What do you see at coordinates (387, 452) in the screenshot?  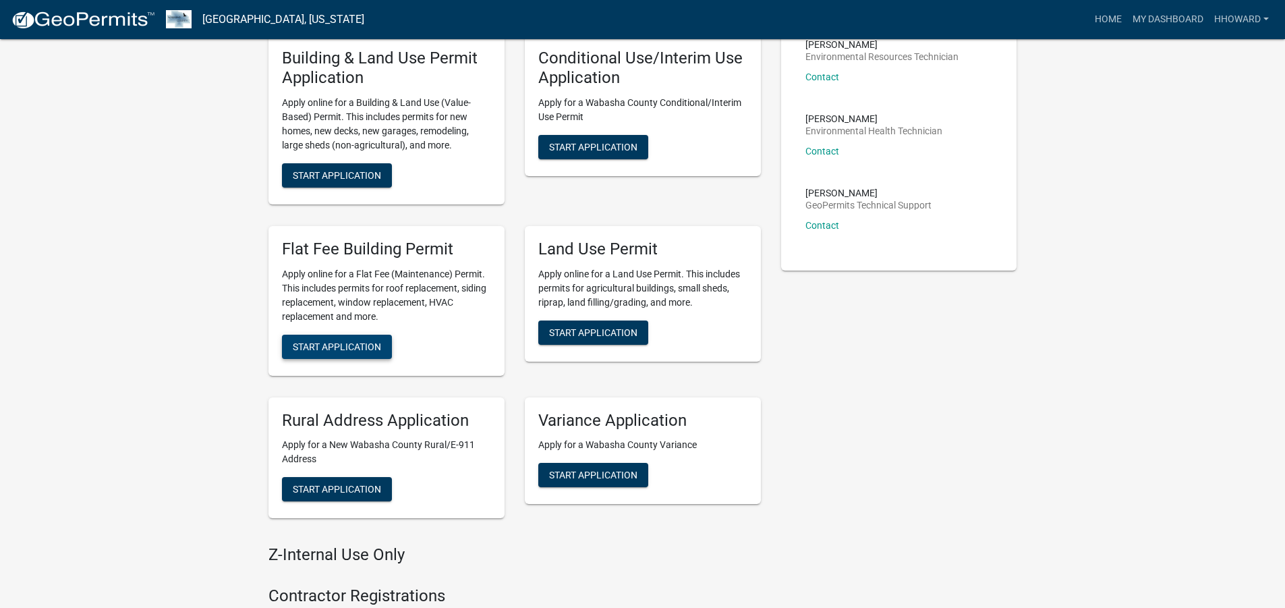 I see `p: Apply for a New Wabasha County Rural/E-911 Address` at bounding box center [387, 452].